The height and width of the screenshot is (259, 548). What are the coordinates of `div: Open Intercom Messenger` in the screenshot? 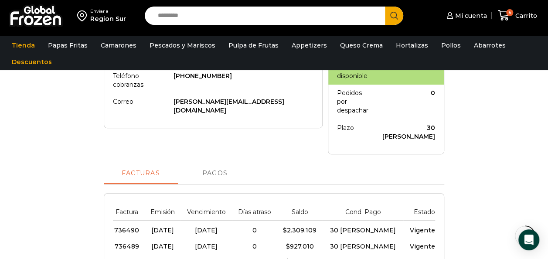 It's located at (529, 240).